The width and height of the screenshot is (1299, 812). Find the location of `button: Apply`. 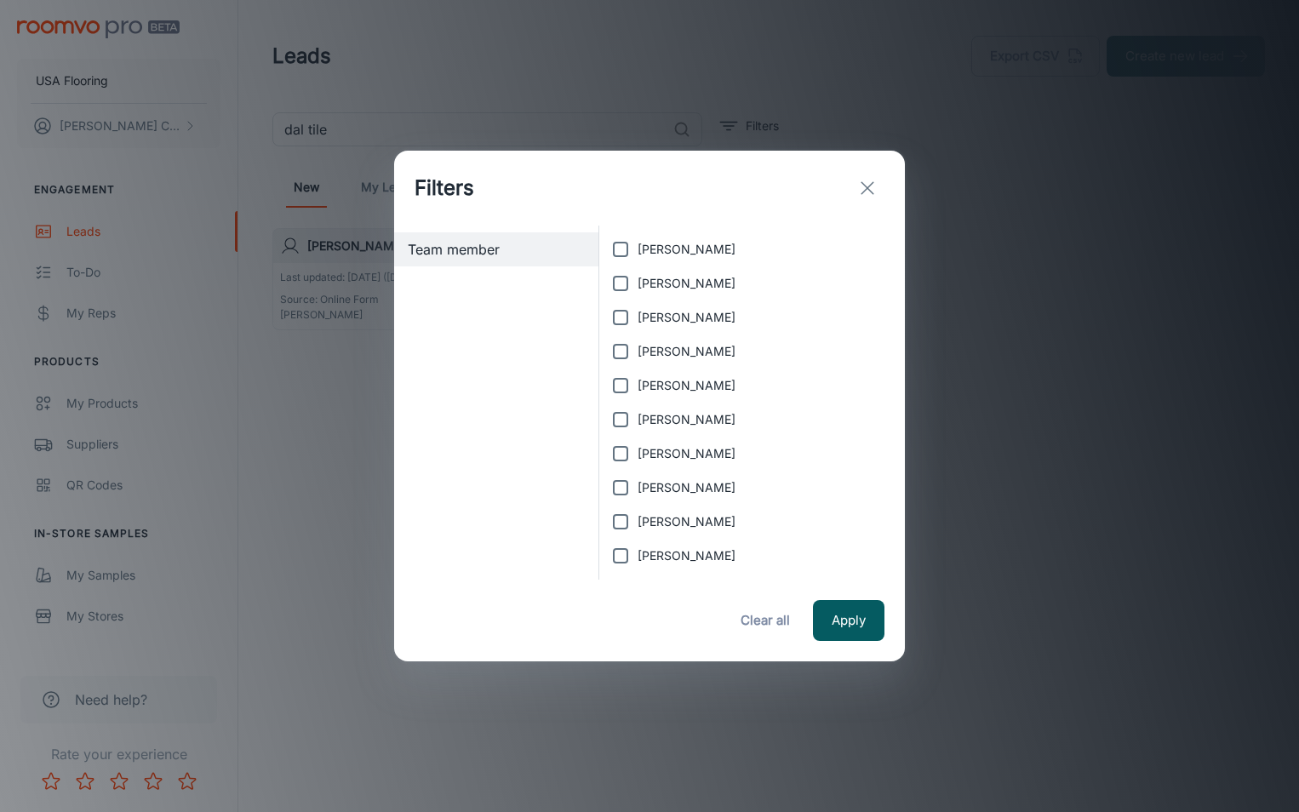

button: Apply is located at coordinates (849, 621).